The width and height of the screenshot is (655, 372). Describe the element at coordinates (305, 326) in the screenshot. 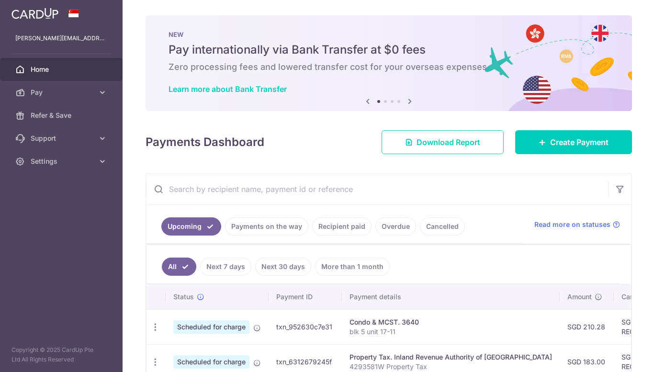

I see `td: txn_952630c7e31` at that location.